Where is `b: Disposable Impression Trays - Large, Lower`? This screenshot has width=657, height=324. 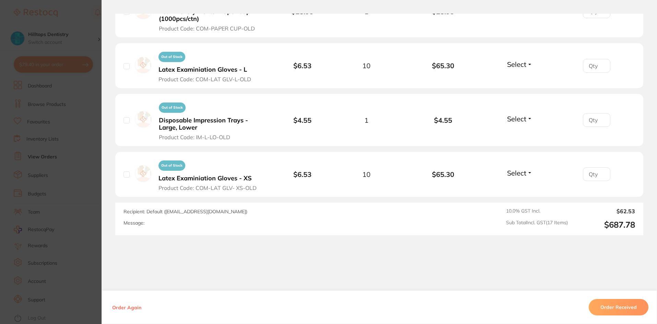 b: Disposable Impression Trays - Large, Lower is located at coordinates (212, 124).